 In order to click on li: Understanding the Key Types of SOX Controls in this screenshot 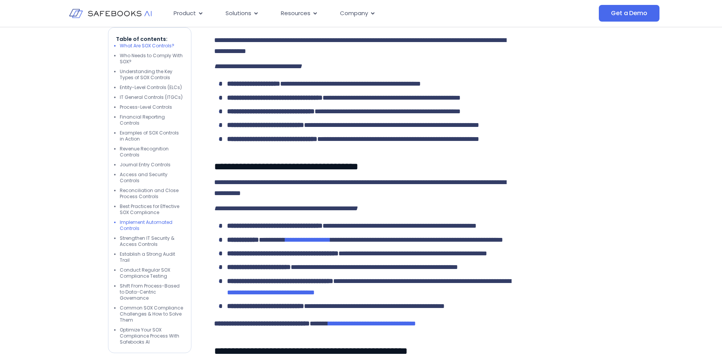, I will do `click(152, 75)`.